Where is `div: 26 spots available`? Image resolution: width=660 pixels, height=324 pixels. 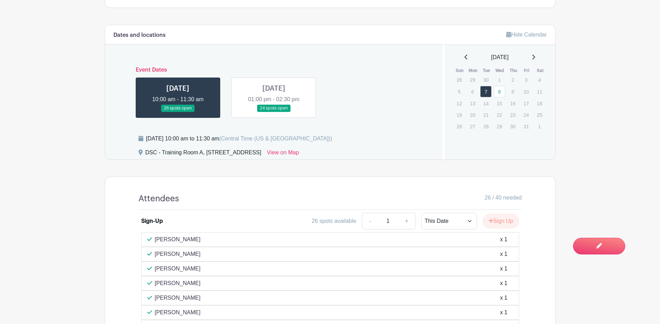 div: 26 spots available is located at coordinates (334, 221).